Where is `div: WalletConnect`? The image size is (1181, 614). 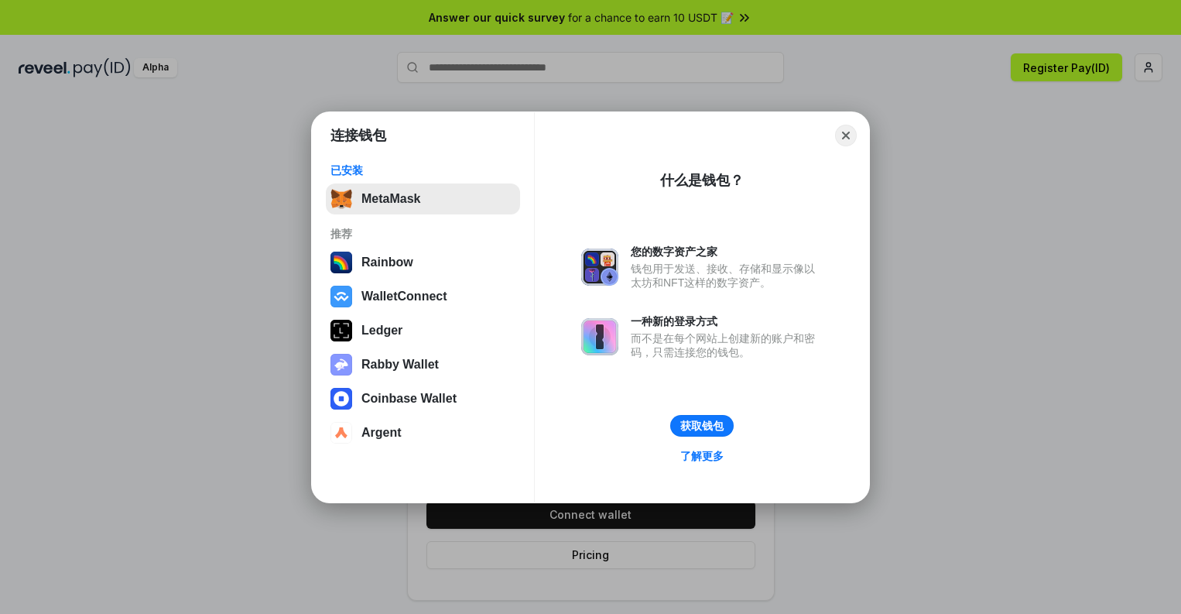
div: WalletConnect is located at coordinates (404, 296).